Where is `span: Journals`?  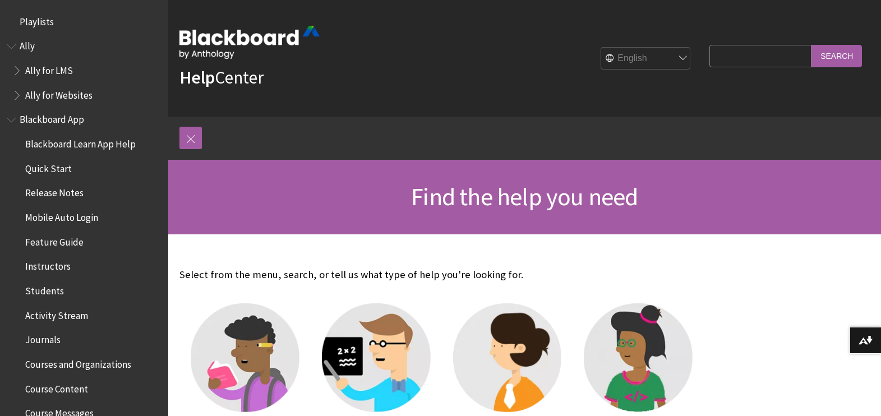 span: Journals is located at coordinates (43, 338).